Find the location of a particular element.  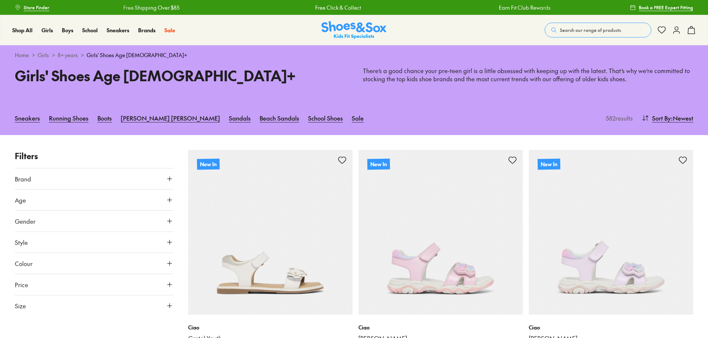

a: Brands is located at coordinates (147, 30).